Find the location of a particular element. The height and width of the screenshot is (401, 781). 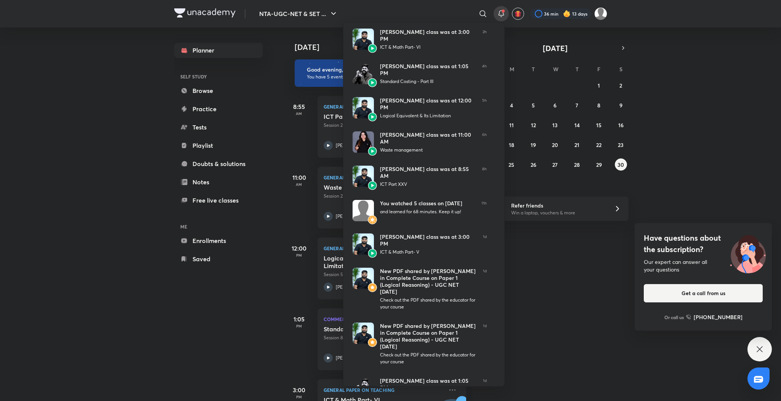

div: Logical Equivalent & Its Limitation is located at coordinates (428, 116).